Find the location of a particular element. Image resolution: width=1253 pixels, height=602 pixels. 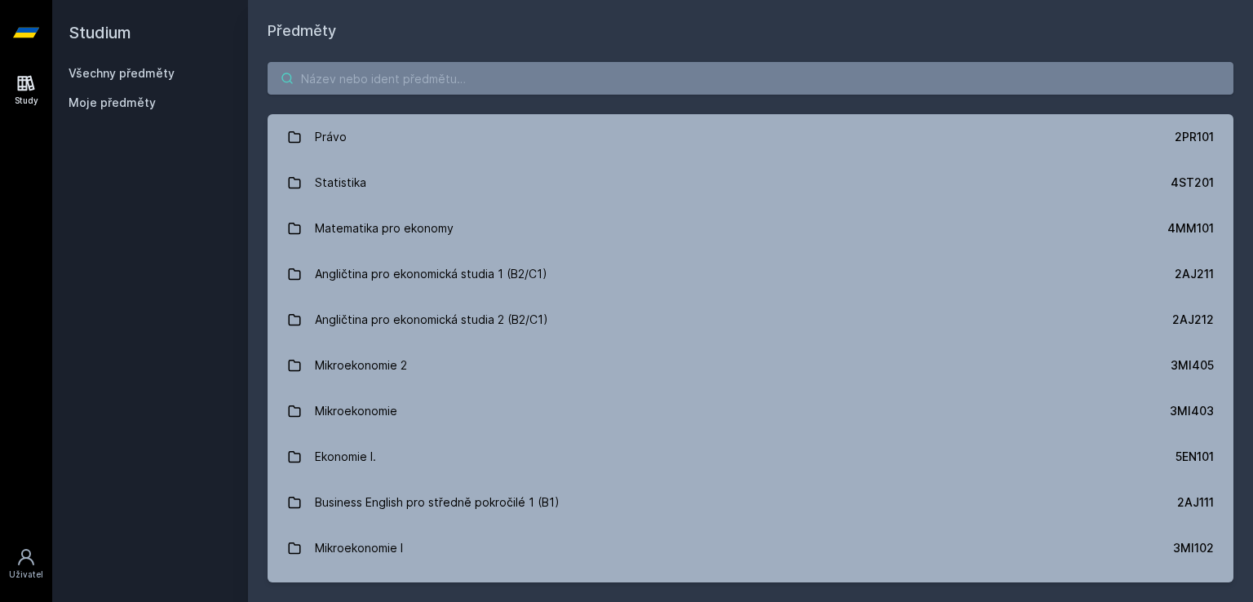

a: Všechny předměty is located at coordinates (122, 73).